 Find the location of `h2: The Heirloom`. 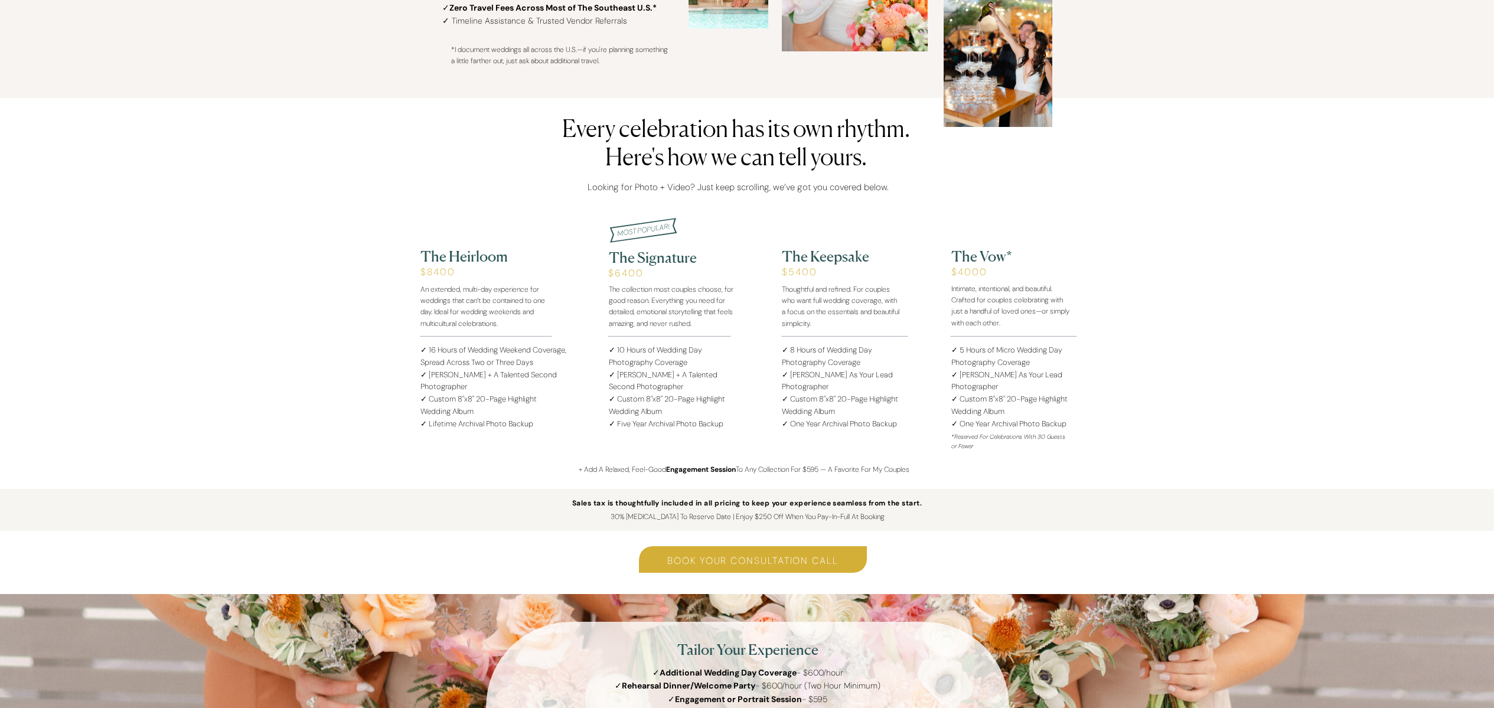

h2: The Heirloom is located at coordinates (517, 256).